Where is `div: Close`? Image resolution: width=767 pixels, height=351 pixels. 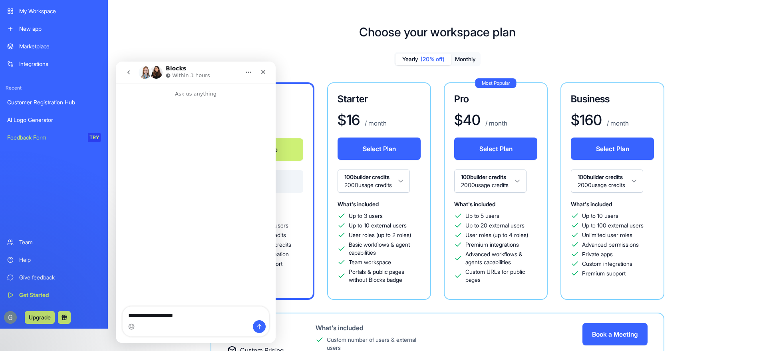 div: Close is located at coordinates (147, 10).